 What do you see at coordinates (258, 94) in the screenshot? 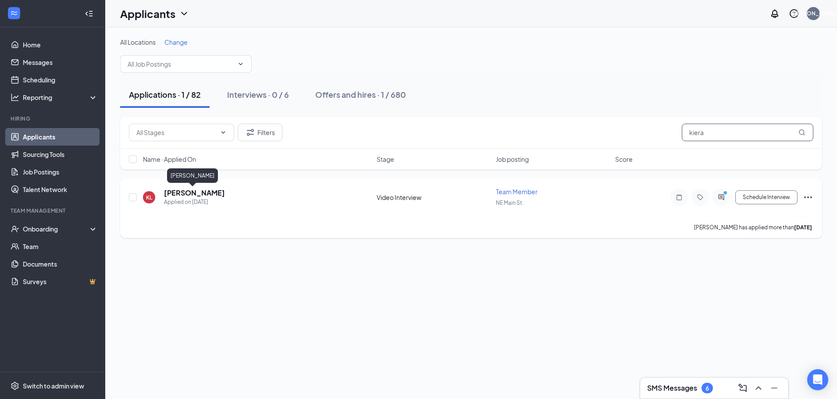
I see `div: Interviews · 0 / 6` at bounding box center [258, 94].